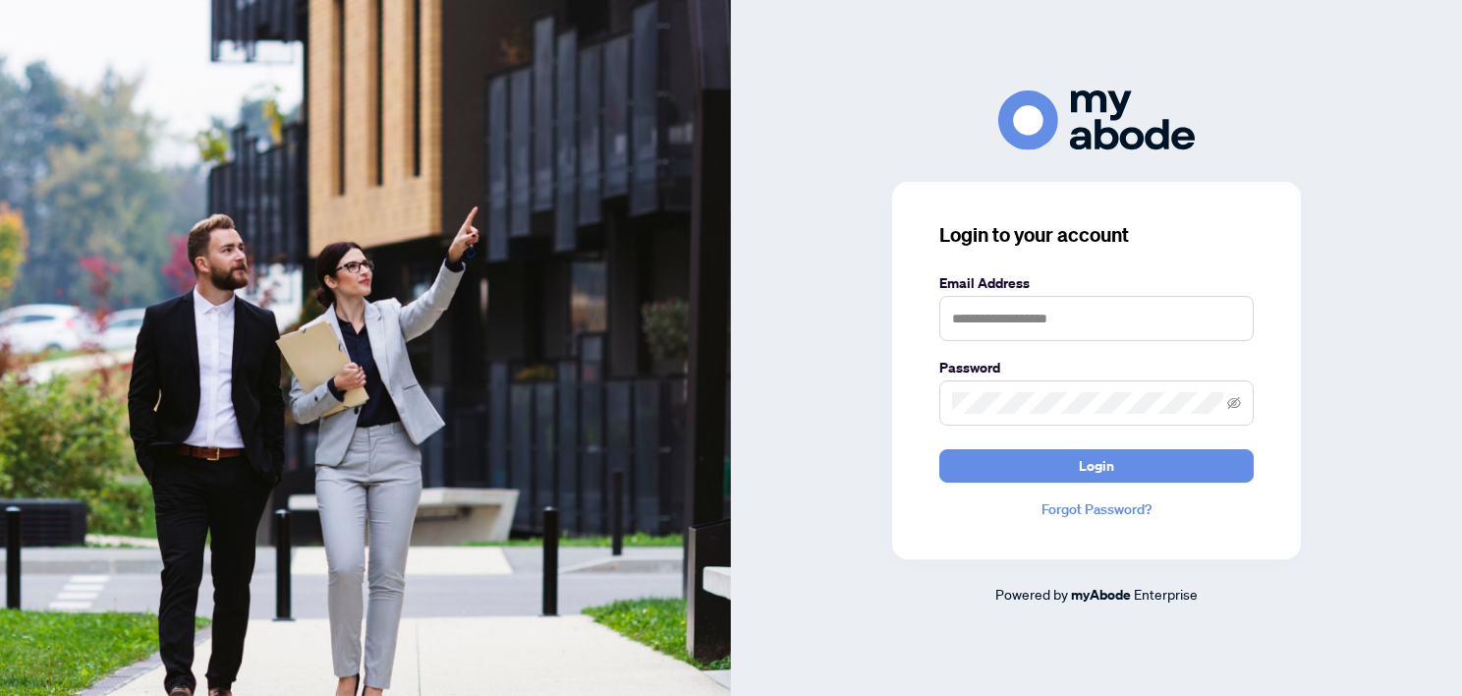  I want to click on button: Login, so click(1096, 466).